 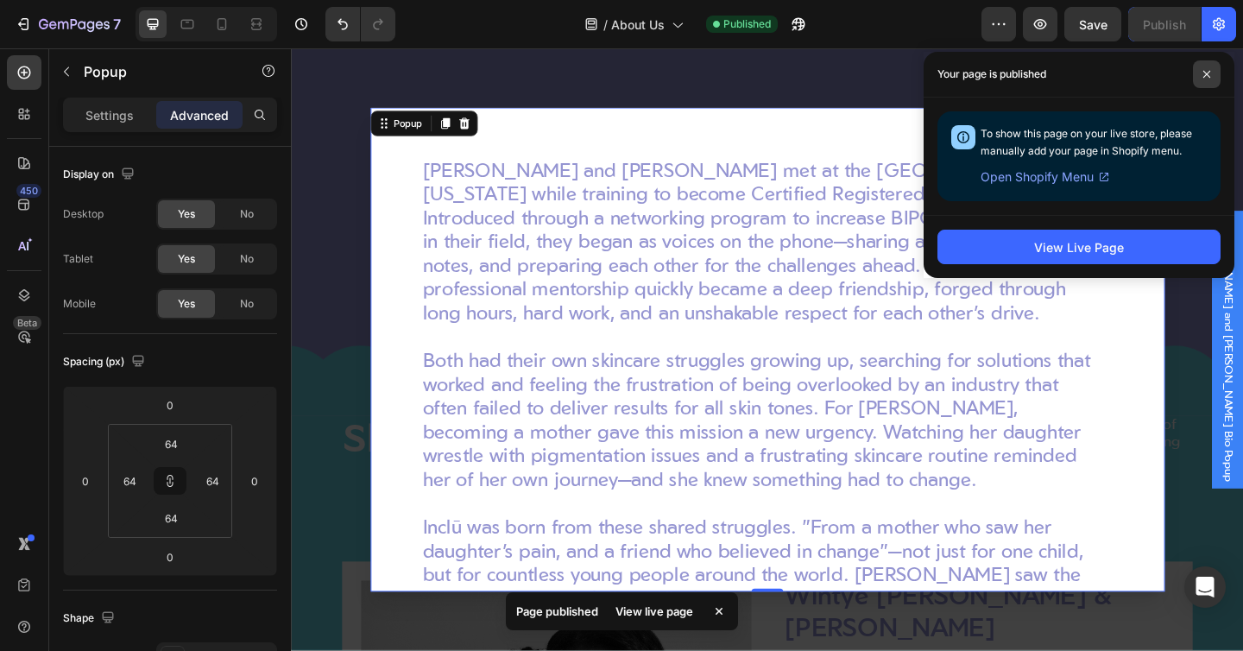 What do you see at coordinates (1037, 177) in the screenshot?
I see `span: Open Shopify Menu` at bounding box center [1037, 177].